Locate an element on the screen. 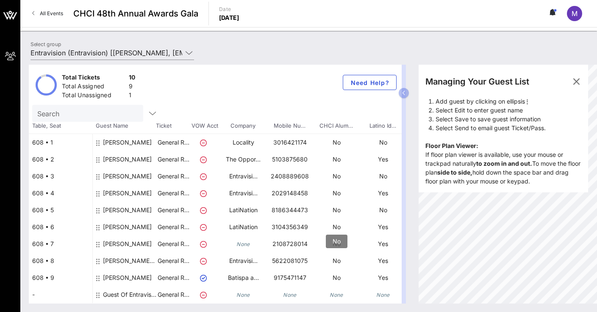 The image size is (597, 312). button: Need Help? is located at coordinates (369, 83).